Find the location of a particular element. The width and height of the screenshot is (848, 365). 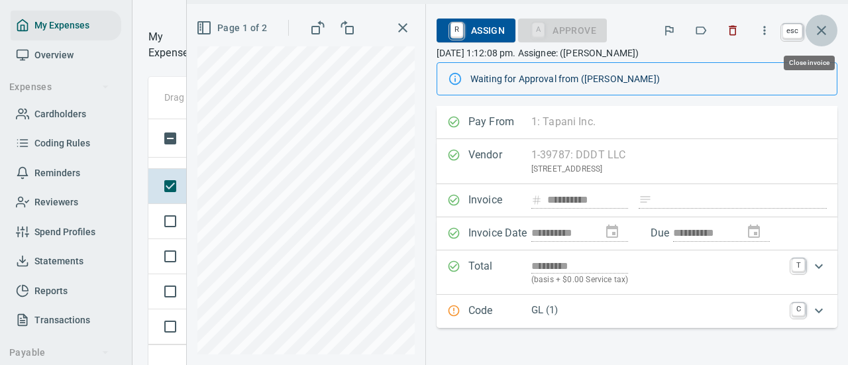

span: Coding Rules is located at coordinates (62, 143).